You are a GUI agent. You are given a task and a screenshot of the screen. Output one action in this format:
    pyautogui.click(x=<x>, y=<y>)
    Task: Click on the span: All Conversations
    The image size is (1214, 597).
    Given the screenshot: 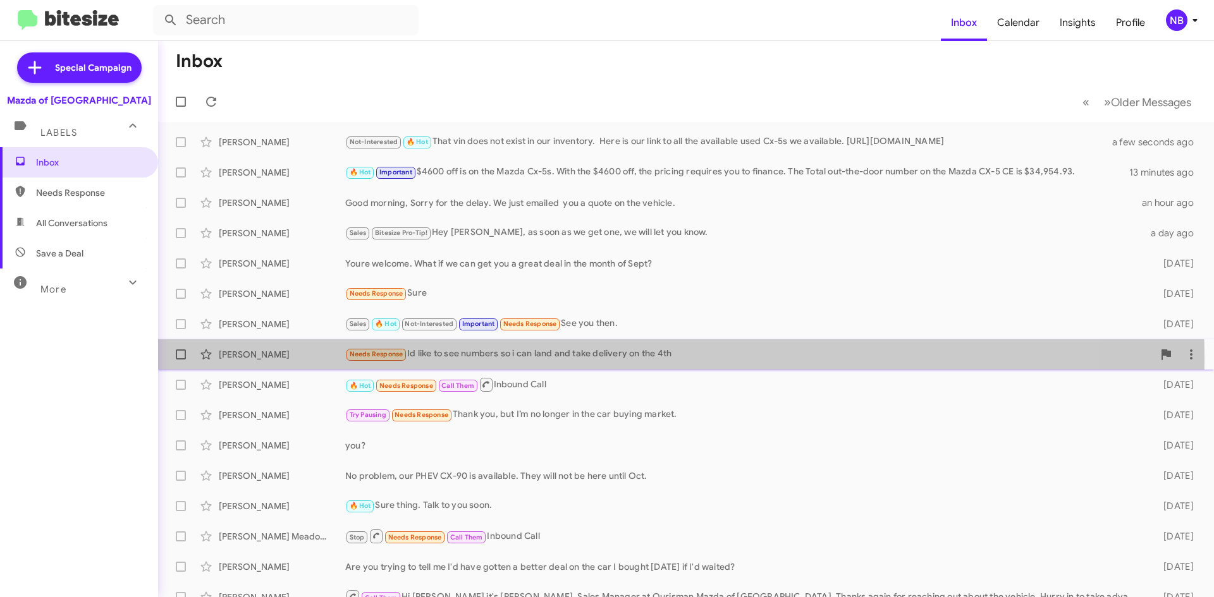 What is the action you would take?
    pyautogui.click(x=71, y=223)
    